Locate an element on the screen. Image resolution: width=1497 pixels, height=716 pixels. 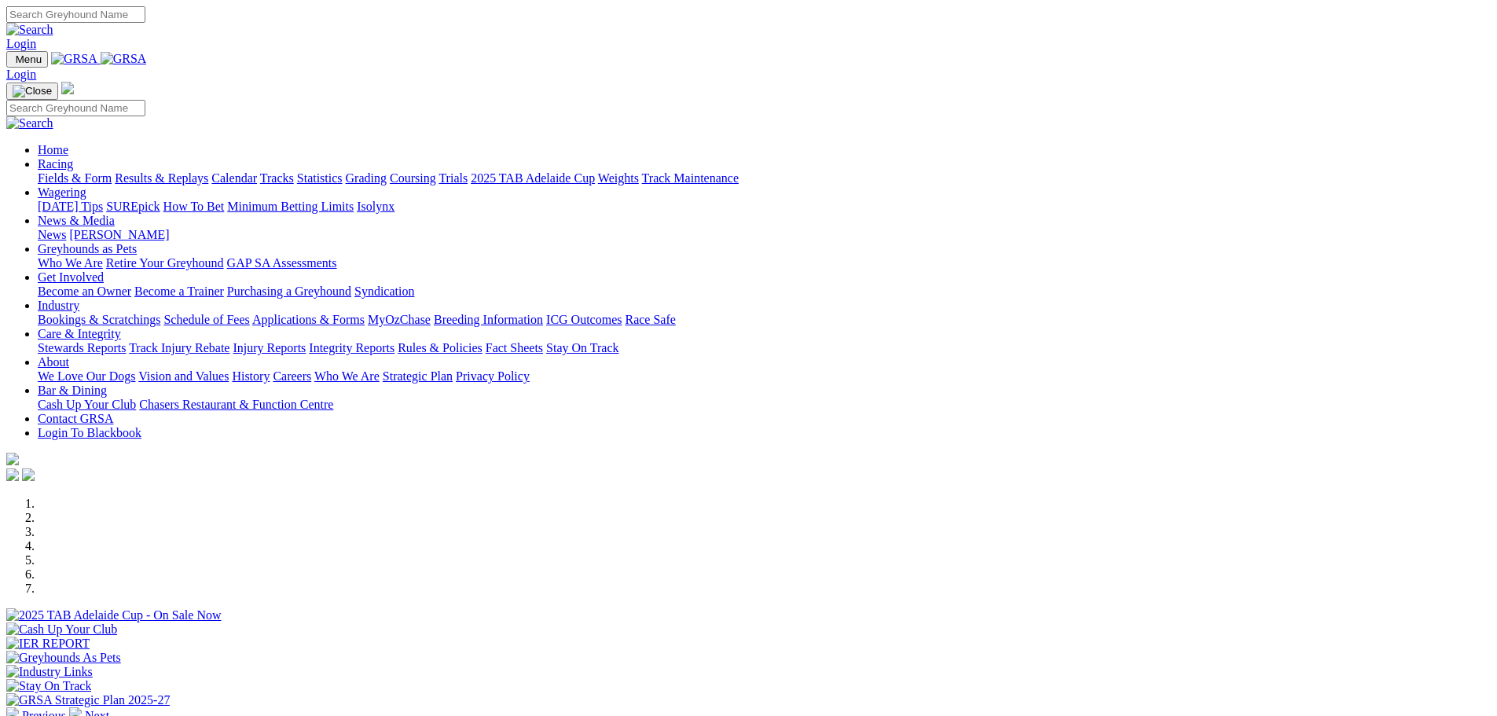
a: Greyhounds as Pets is located at coordinates (87, 248).